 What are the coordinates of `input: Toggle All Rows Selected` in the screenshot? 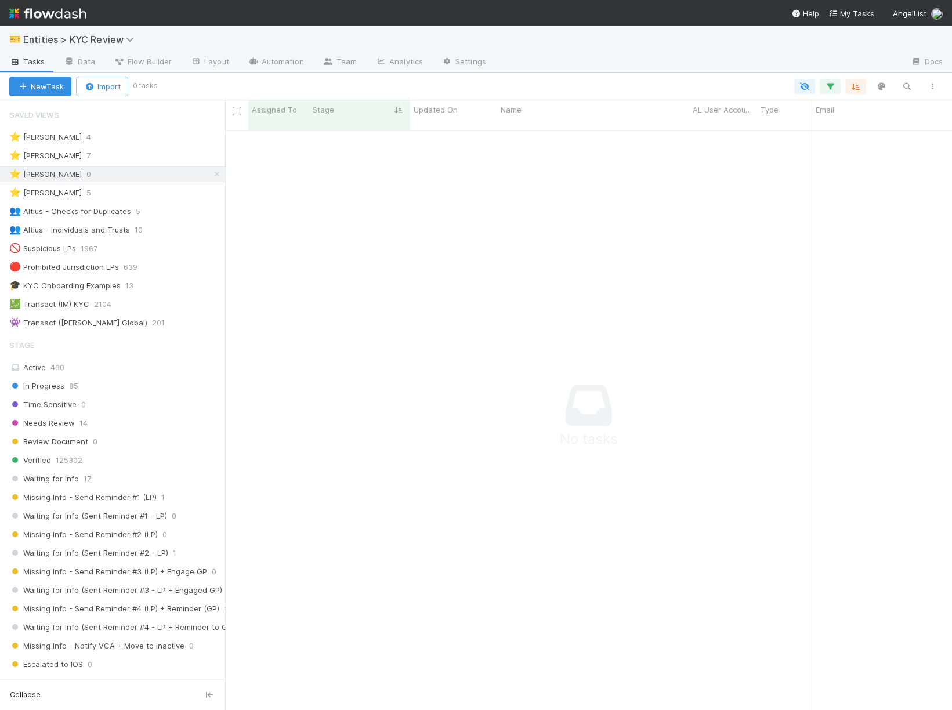 It's located at (237, 111).